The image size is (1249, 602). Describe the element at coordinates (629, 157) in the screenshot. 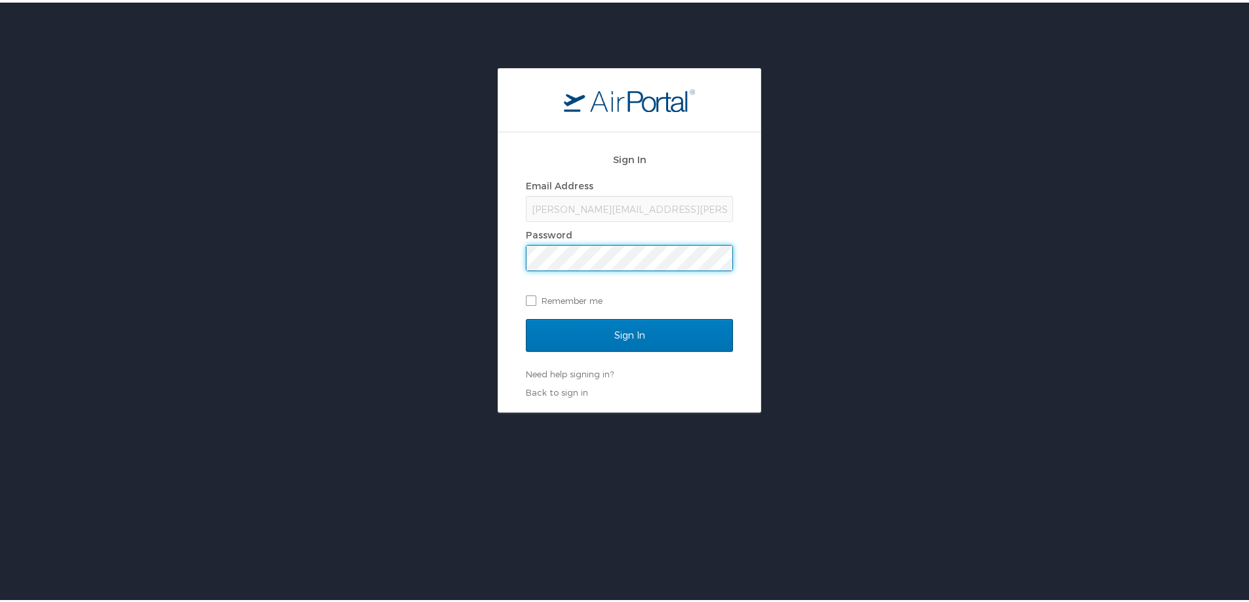

I see `h2: Sign In` at that location.